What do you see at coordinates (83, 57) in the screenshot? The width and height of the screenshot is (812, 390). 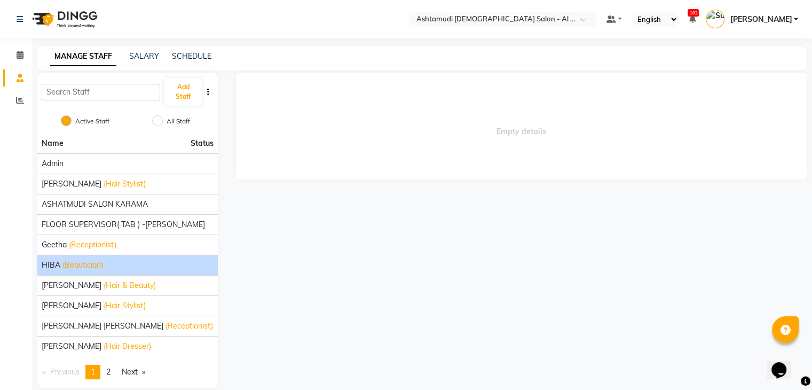 I see `a: MANAGE STAFF` at bounding box center [83, 57].